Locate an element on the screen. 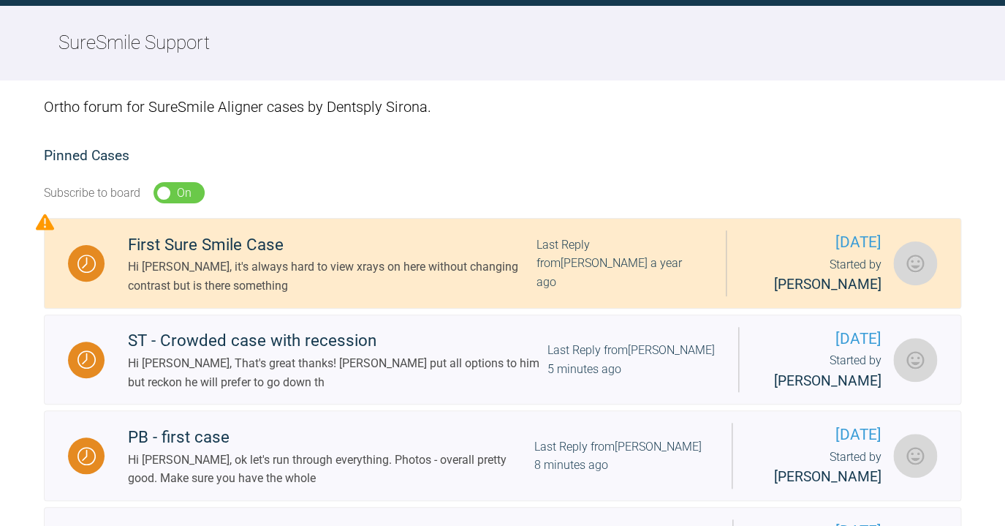  img: Priority is located at coordinates (45, 222).